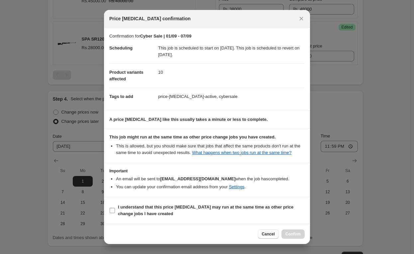 Image resolution: width=414 pixels, height=254 pixels. Describe the element at coordinates (126, 75) in the screenshot. I see `span: Product variants affected` at that location.